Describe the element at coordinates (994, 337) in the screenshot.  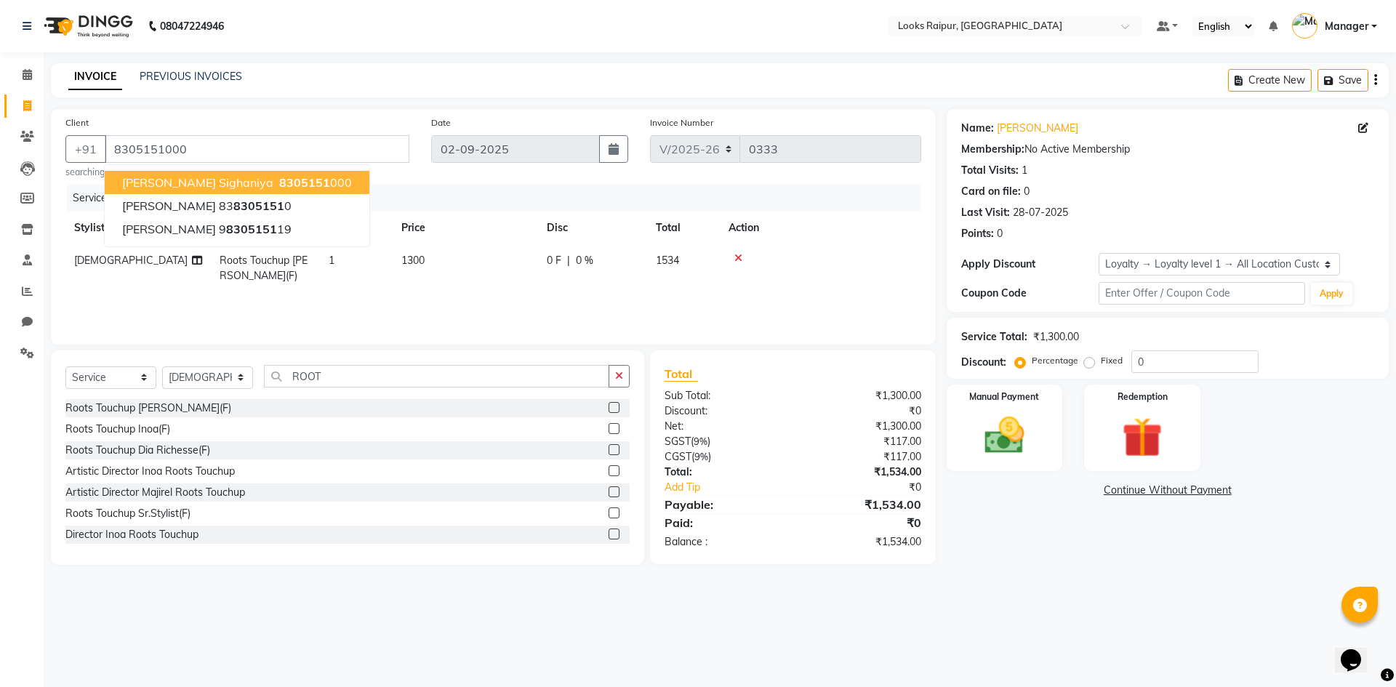
I see `div: Service Total:` at that location.